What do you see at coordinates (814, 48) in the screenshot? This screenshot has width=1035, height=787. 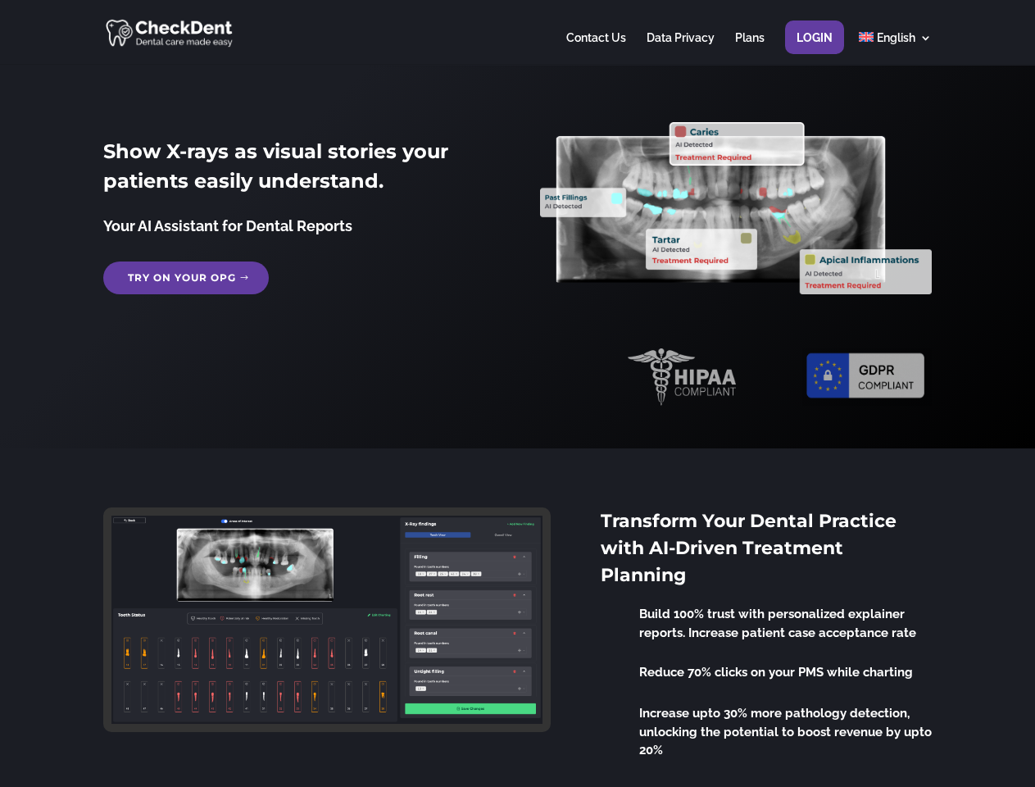 I see `a: Login` at bounding box center [814, 48].